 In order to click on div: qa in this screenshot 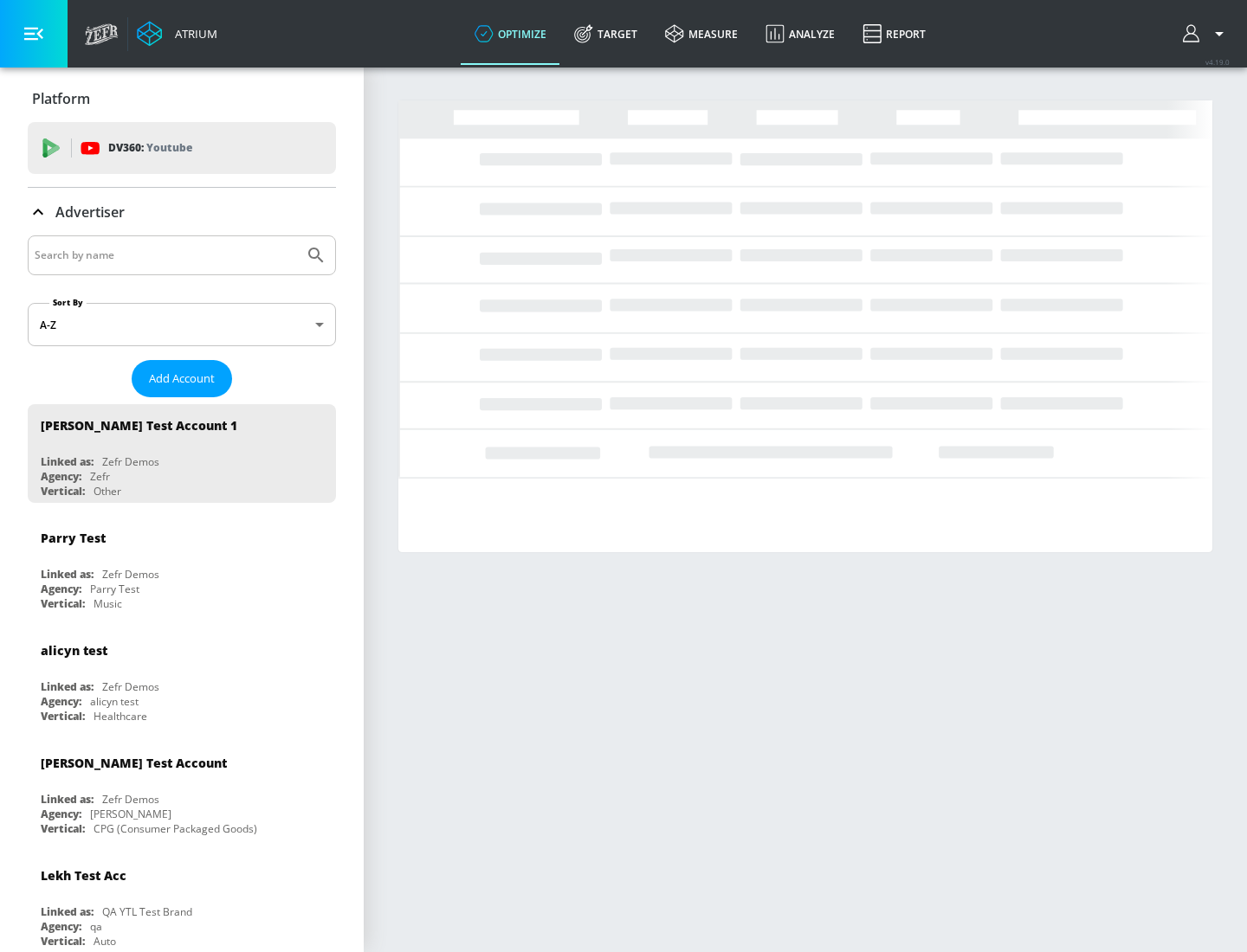, I will do `click(96, 926)`.